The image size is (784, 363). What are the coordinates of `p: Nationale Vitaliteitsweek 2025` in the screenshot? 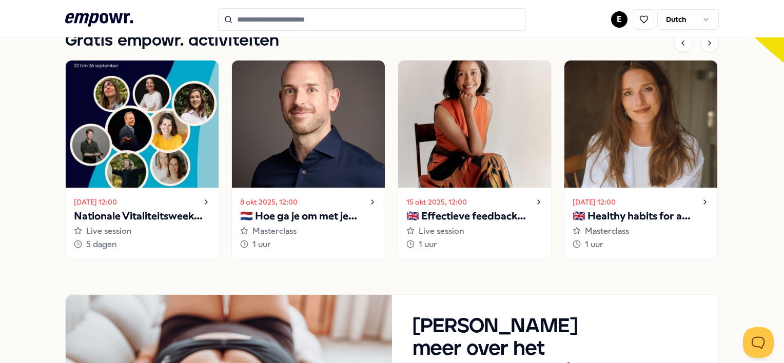 It's located at (142, 217).